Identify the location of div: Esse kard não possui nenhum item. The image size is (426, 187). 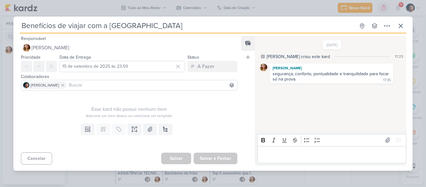
(129, 109).